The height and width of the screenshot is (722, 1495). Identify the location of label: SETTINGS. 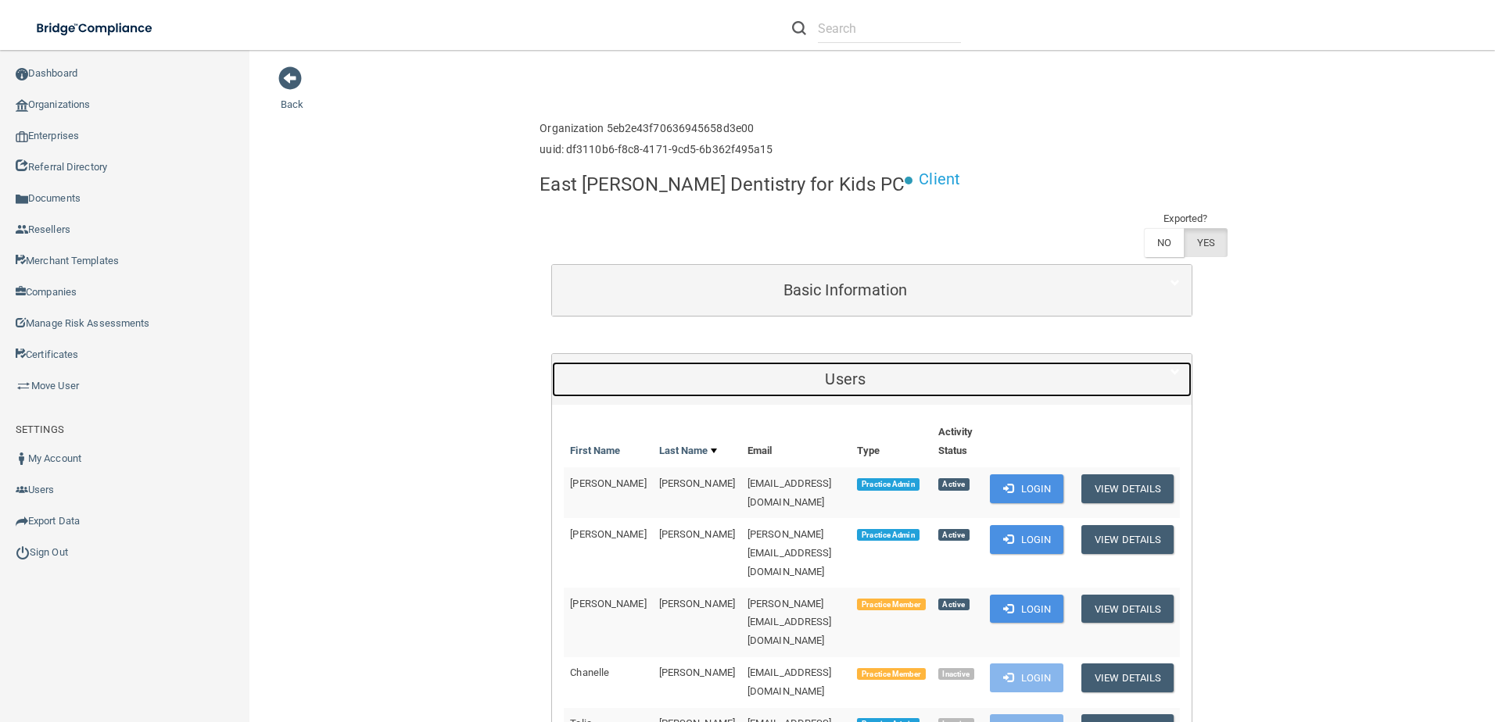
(40, 430).